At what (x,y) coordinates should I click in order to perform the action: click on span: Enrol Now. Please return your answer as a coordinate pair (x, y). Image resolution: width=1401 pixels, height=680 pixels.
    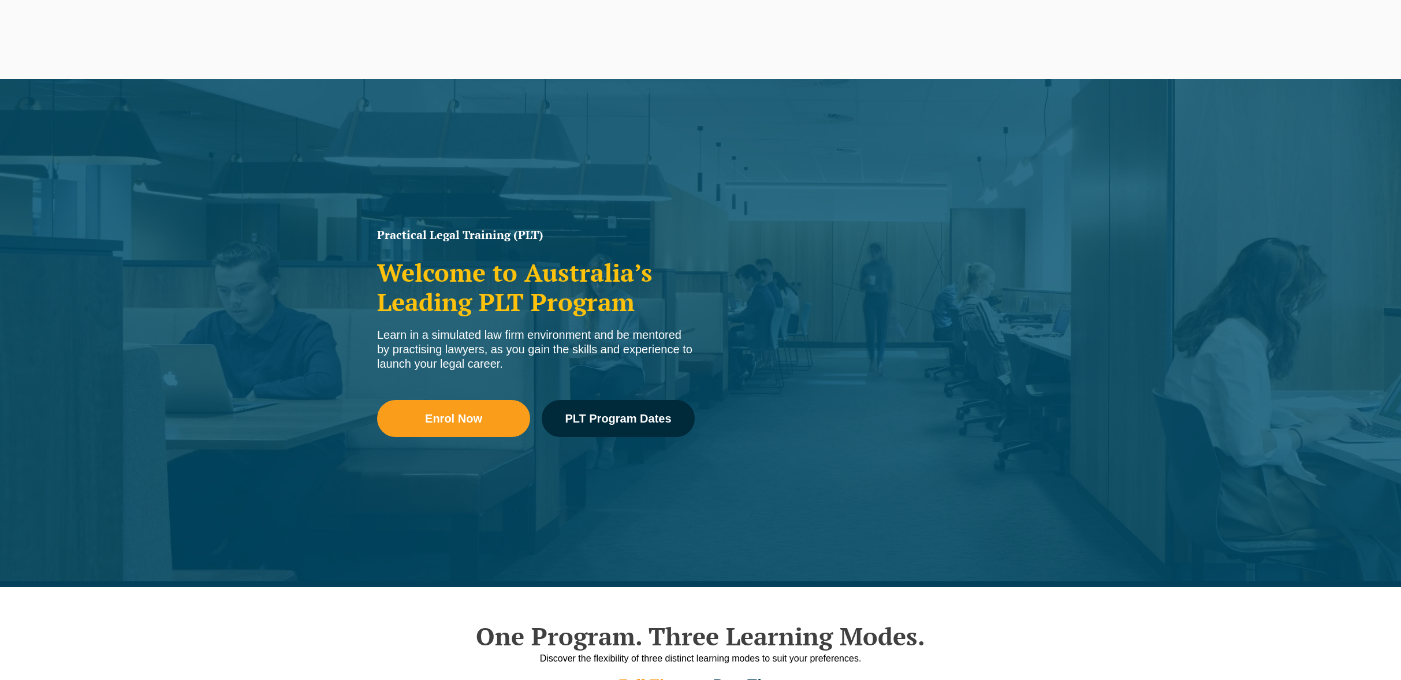
    Looking at the image, I should click on (453, 419).